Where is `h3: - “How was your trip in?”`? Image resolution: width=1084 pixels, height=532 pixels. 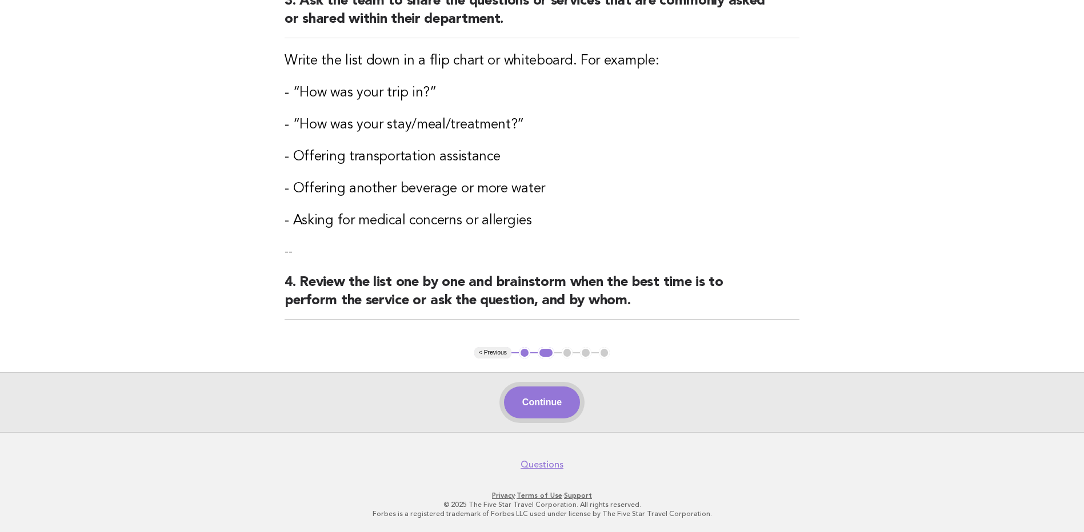
h3: - “How was your trip in?” is located at coordinates (542, 93).